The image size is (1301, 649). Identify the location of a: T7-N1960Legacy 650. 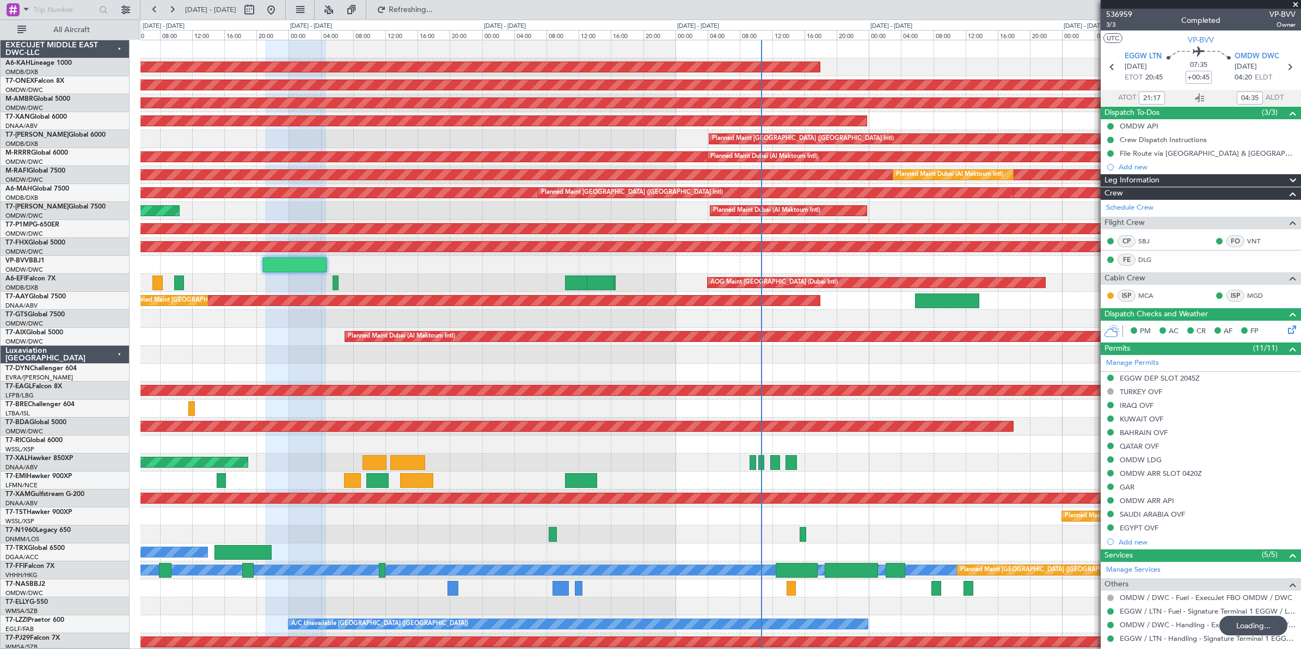
(38, 530).